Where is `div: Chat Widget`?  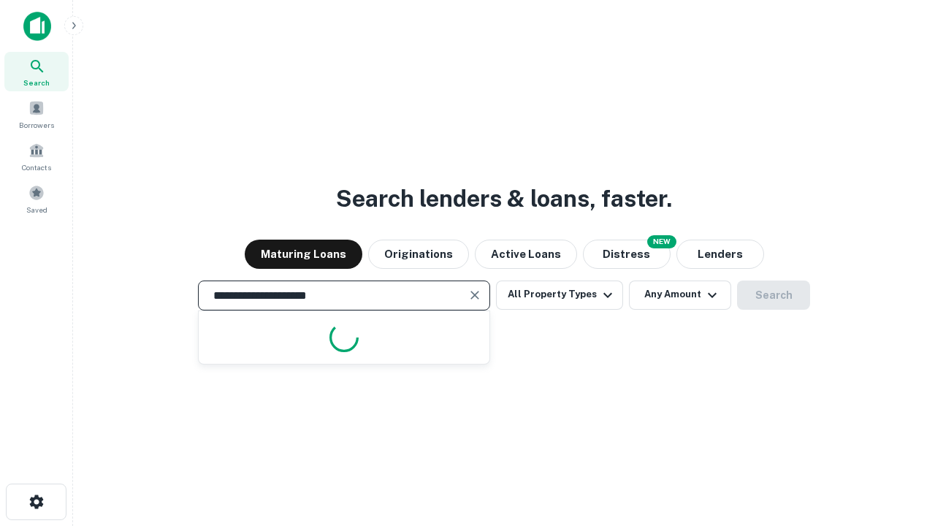 div: Chat Widget is located at coordinates (899, 444).